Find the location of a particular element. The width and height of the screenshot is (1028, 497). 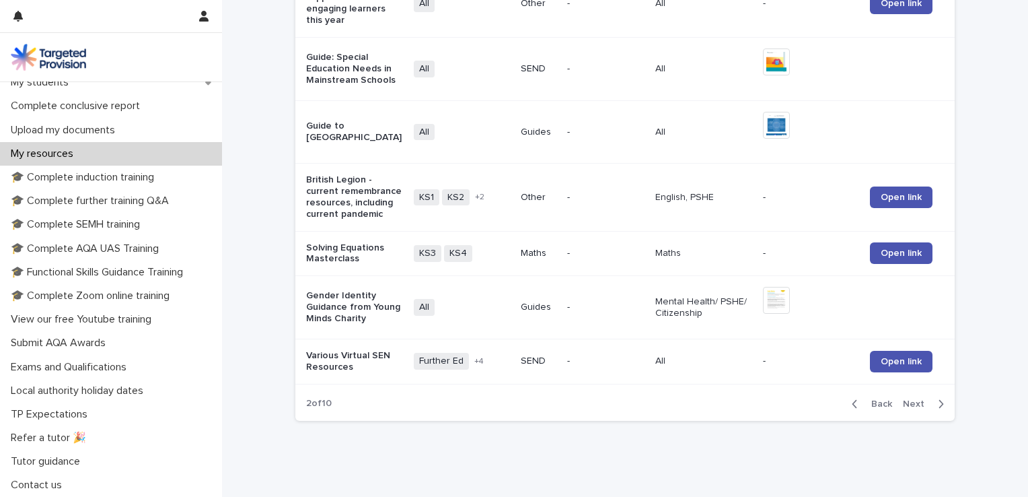

p: 🎓 Complete induction training is located at coordinates (85, 177).